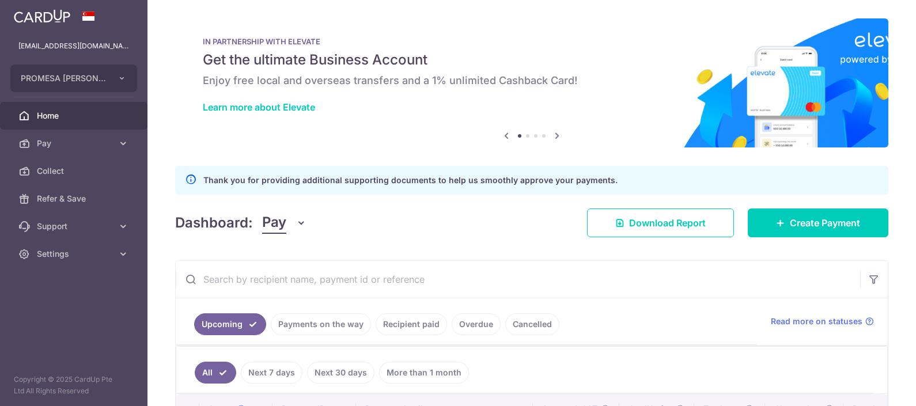 This screenshot has width=916, height=406. Describe the element at coordinates (816, 321) in the screenshot. I see `span: Read more on statuses` at that location.